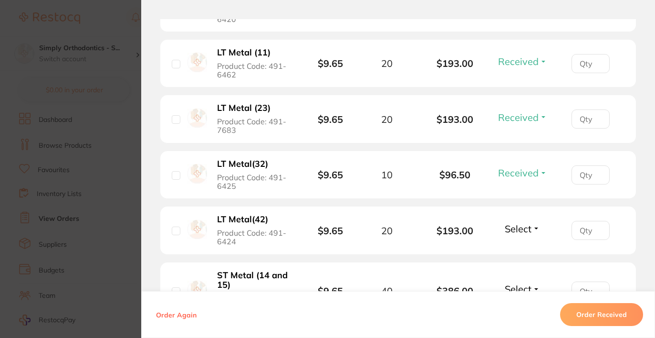 The width and height of the screenshot is (655, 338). I want to click on img: LT Metal(42), so click(197, 229).